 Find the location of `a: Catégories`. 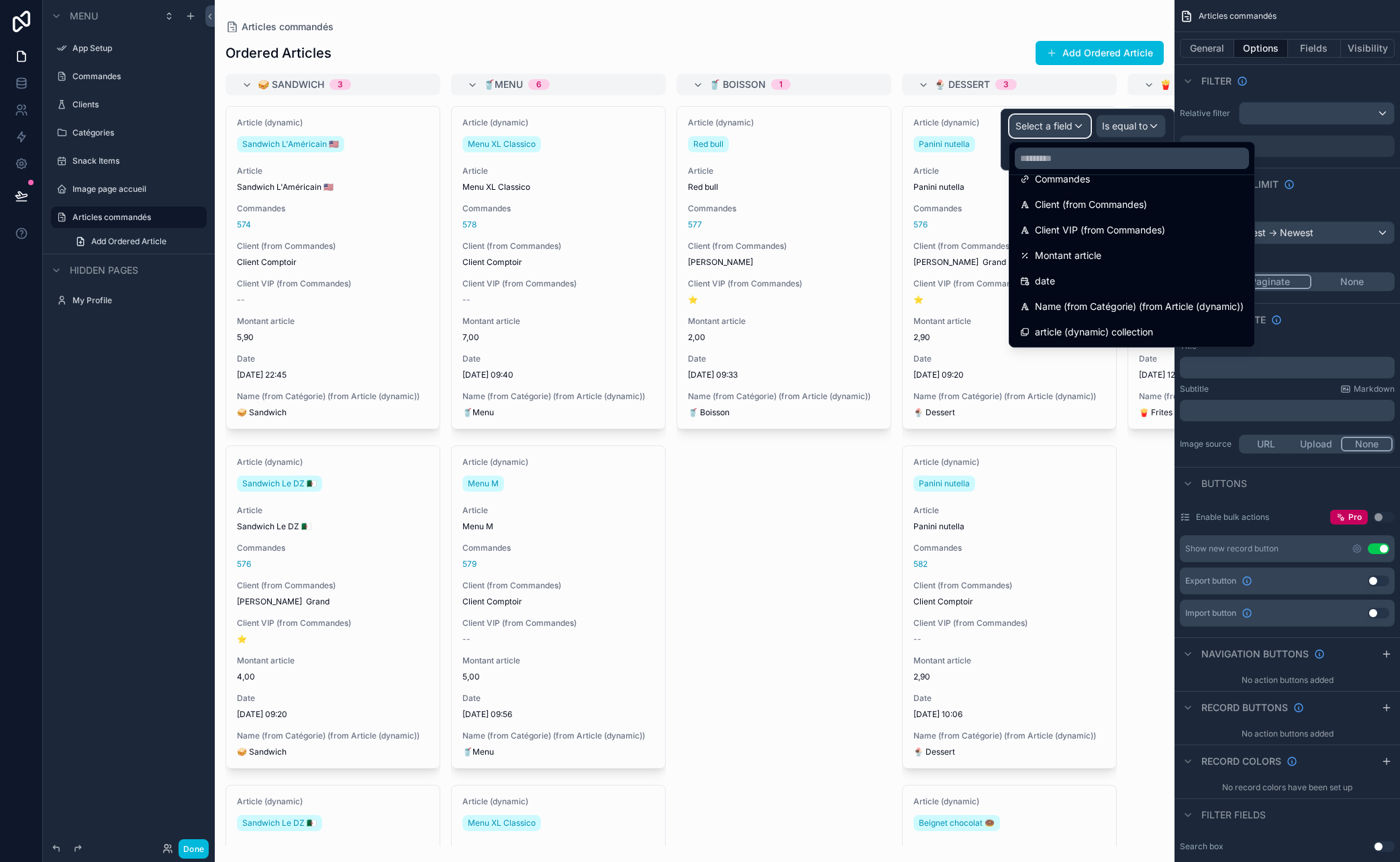

a: Catégories is located at coordinates (136, 133).